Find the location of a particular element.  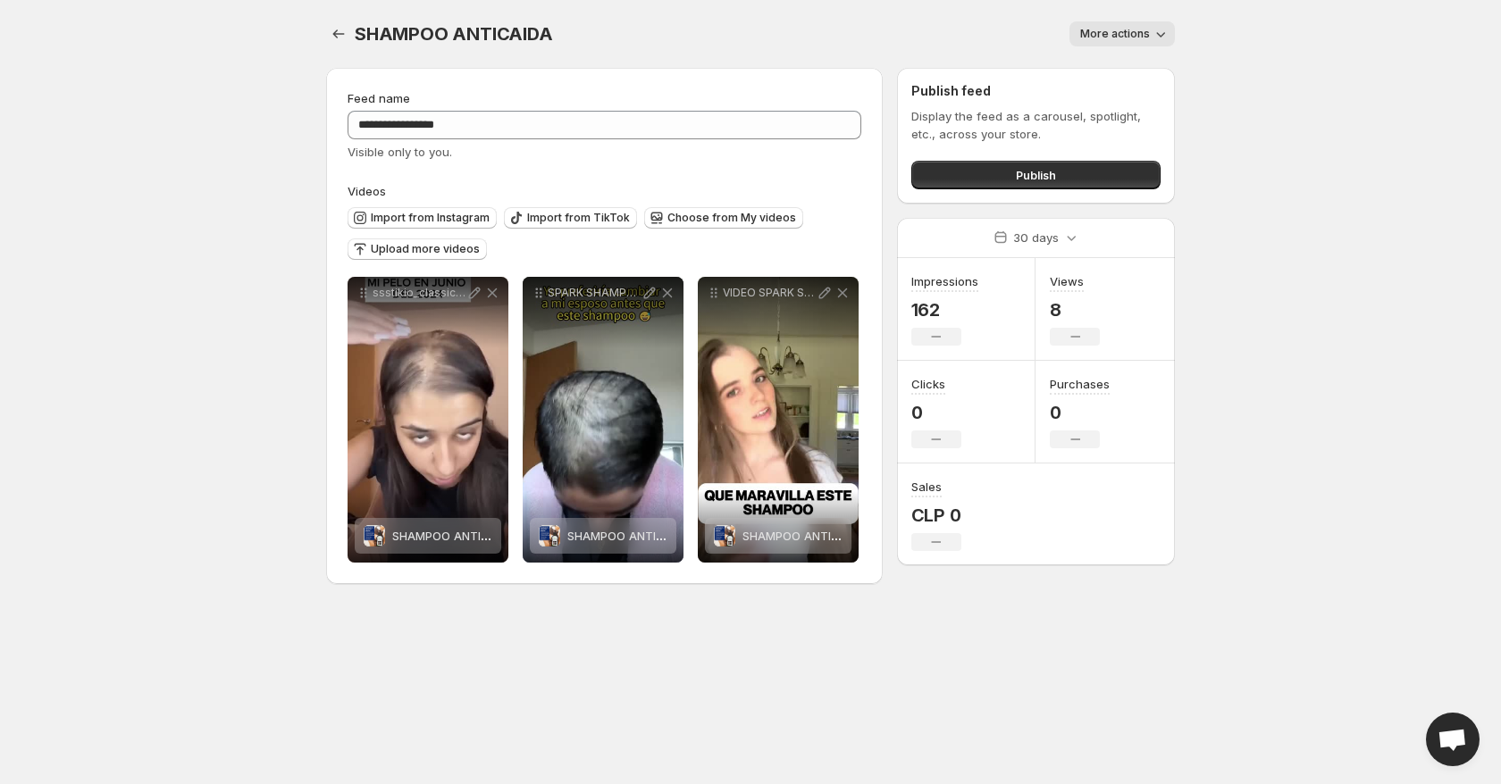

span: More actions is located at coordinates (1115, 34).